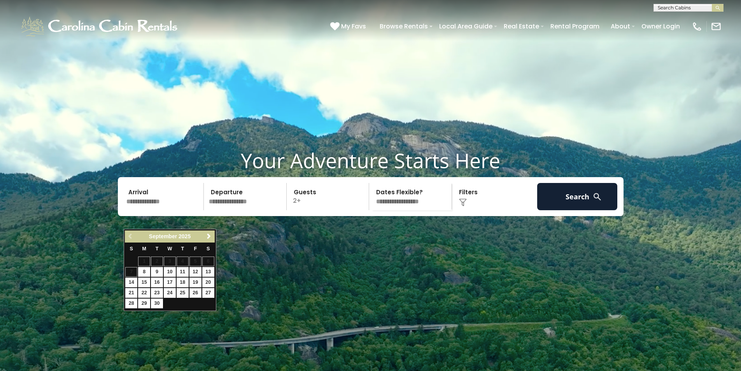 The height and width of the screenshot is (371, 741). What do you see at coordinates (577, 196) in the screenshot?
I see `button: Search` at bounding box center [577, 196].